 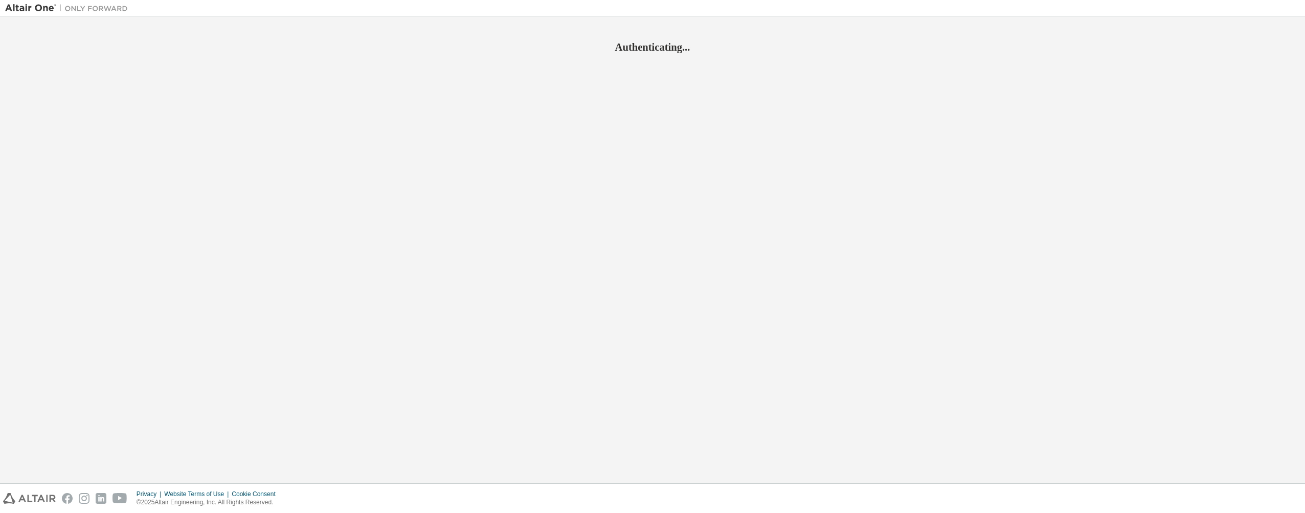 What do you see at coordinates (209, 502) in the screenshot?
I see `p: © 2025 Altair Engineering, Inc. All Rights Reserved.` at bounding box center [209, 502].